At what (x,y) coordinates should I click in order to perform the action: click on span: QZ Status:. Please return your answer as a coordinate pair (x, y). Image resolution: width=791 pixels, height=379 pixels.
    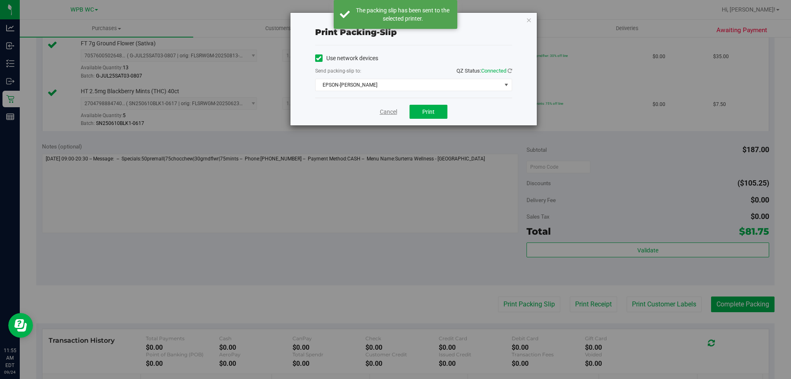
    Looking at the image, I should click on (484, 70).